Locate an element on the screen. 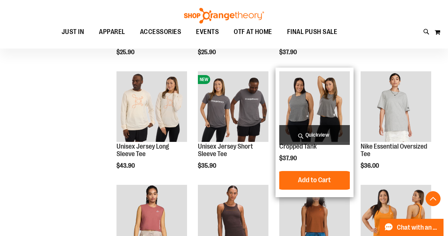 The width and height of the screenshot is (448, 236). button: Add to Cart is located at coordinates (314, 180).